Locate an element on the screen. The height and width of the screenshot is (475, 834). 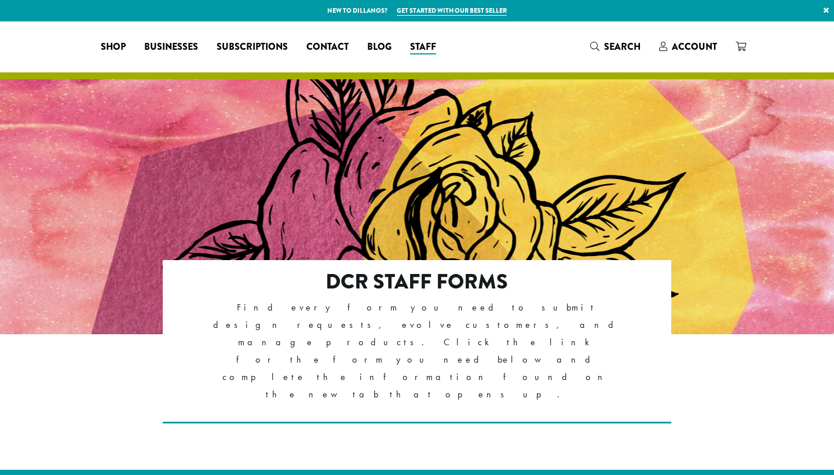
a: Shop is located at coordinates (113, 47).